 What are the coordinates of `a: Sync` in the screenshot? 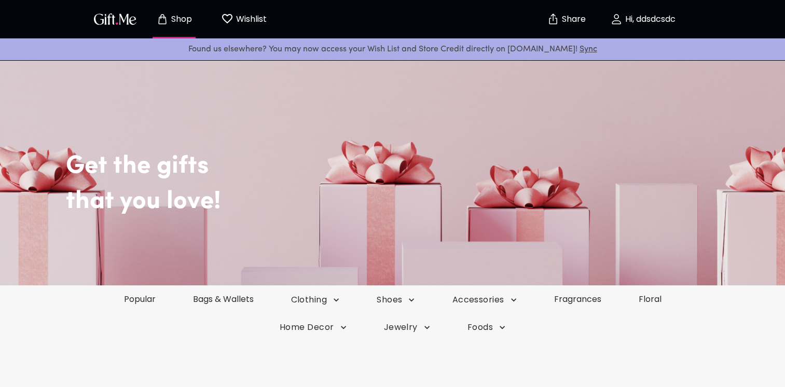 It's located at (588, 49).